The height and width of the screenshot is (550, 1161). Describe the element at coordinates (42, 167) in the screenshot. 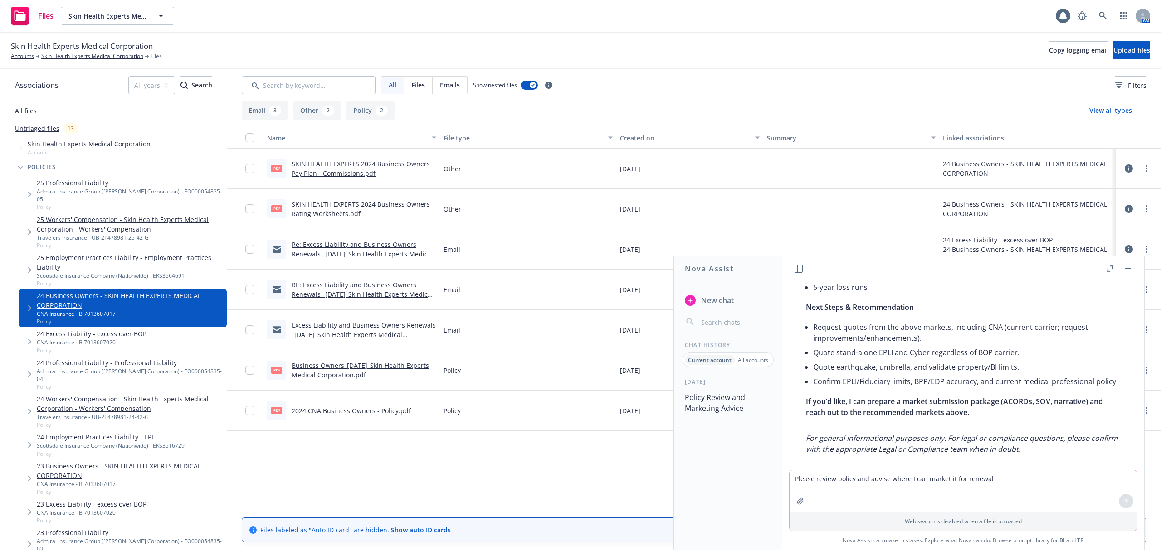

I see `span: Policies` at that location.